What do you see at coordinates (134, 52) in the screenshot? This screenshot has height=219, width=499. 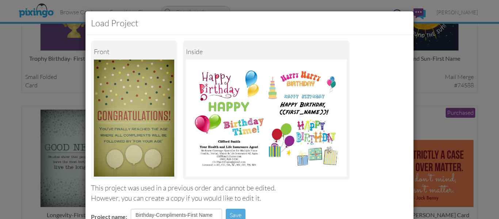 I see `div: Front` at bounding box center [134, 52].